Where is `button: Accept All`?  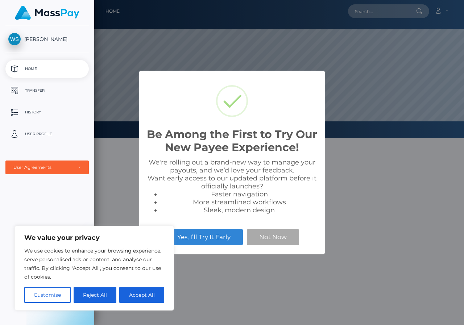 button: Accept All is located at coordinates (142, 295).